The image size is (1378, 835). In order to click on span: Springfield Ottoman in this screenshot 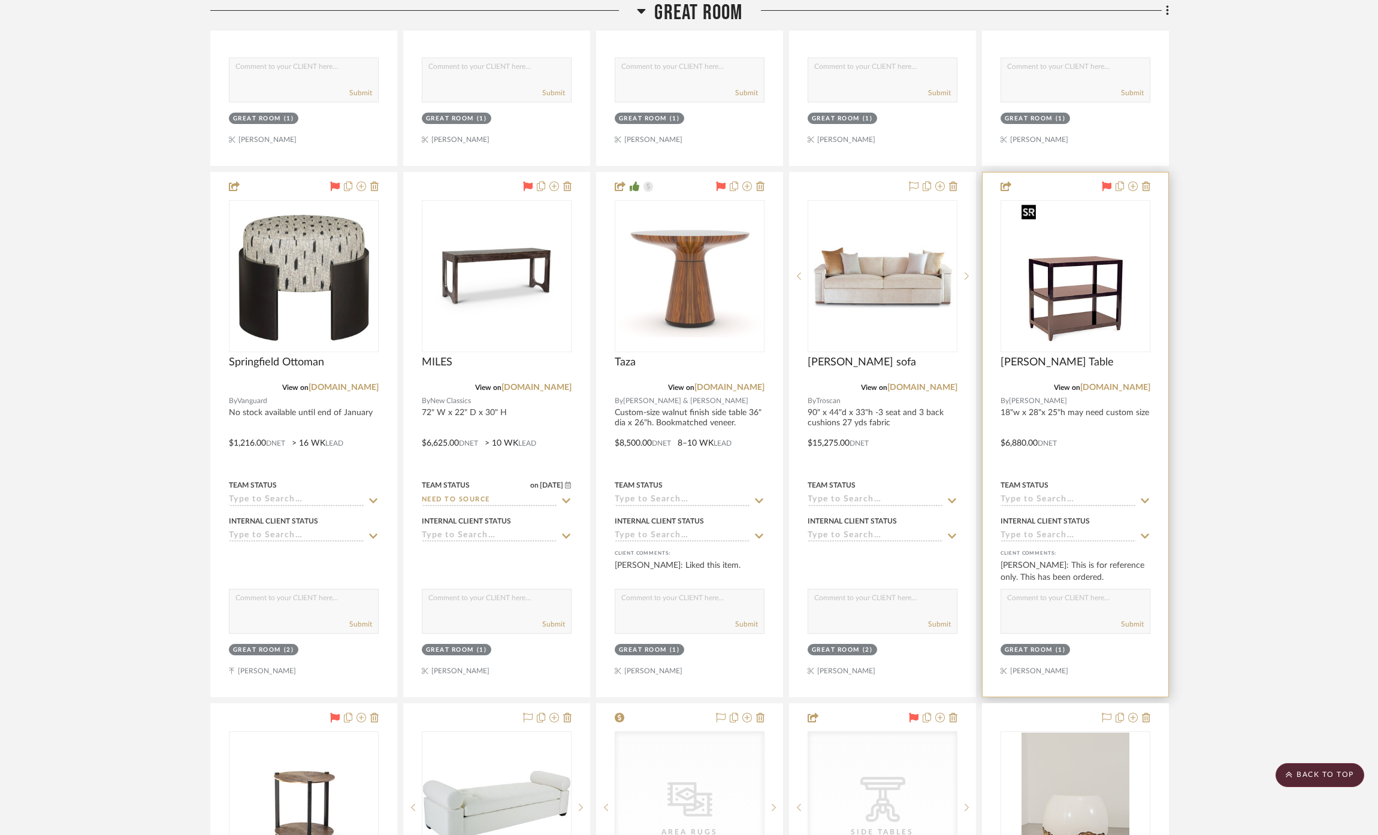, I will do `click(276, 362)`.